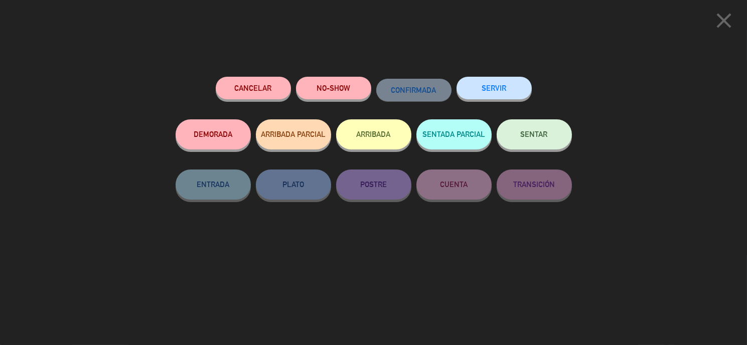  Describe the element at coordinates (294, 185) in the screenshot. I see `button: PLATO` at that location.